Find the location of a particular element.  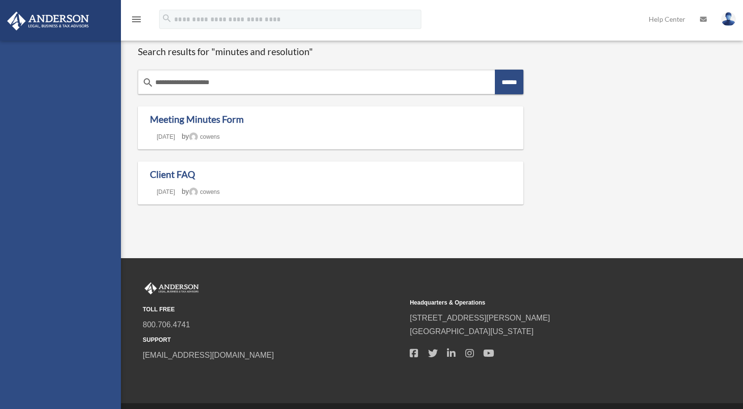

a: menu is located at coordinates (136, 21).